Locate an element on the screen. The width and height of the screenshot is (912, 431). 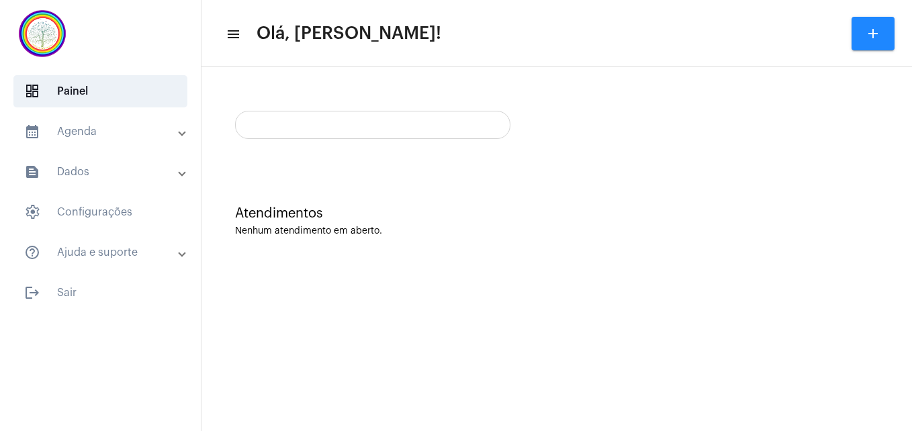
span: Sair is located at coordinates (100, 293).